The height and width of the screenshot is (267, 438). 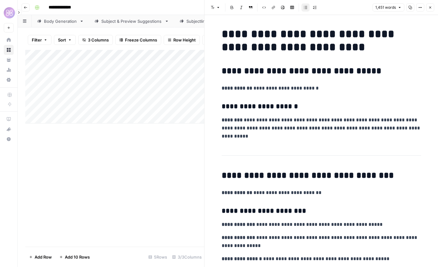 What do you see at coordinates (9, 60) in the screenshot?
I see `a: Your Data` at bounding box center [9, 60].